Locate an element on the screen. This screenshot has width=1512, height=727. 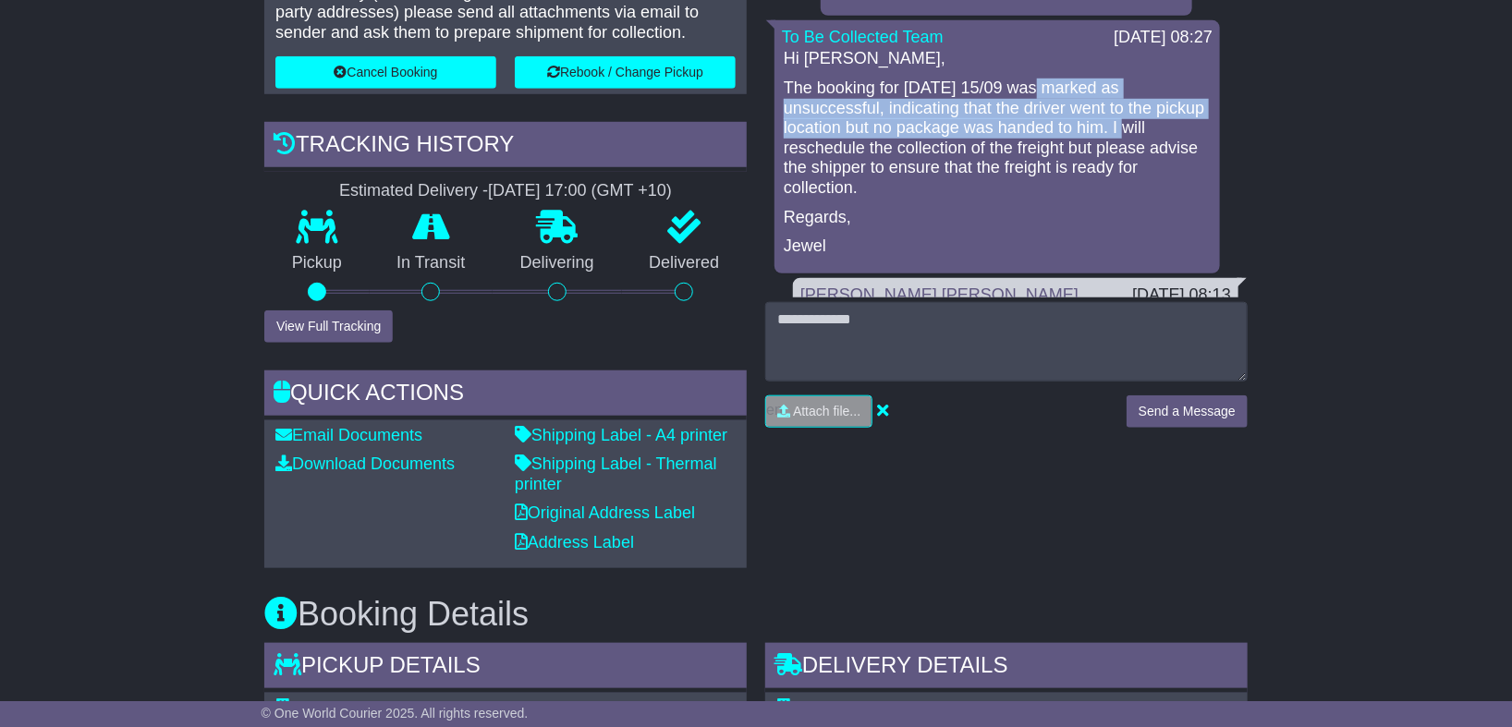
button: Send a Message is located at coordinates (1187, 411).